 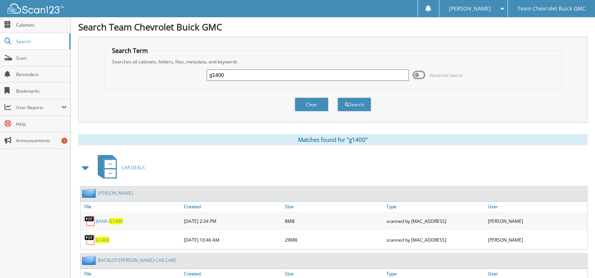 What do you see at coordinates (446, 75) in the screenshot?
I see `span: Advanced Search` at bounding box center [446, 75].